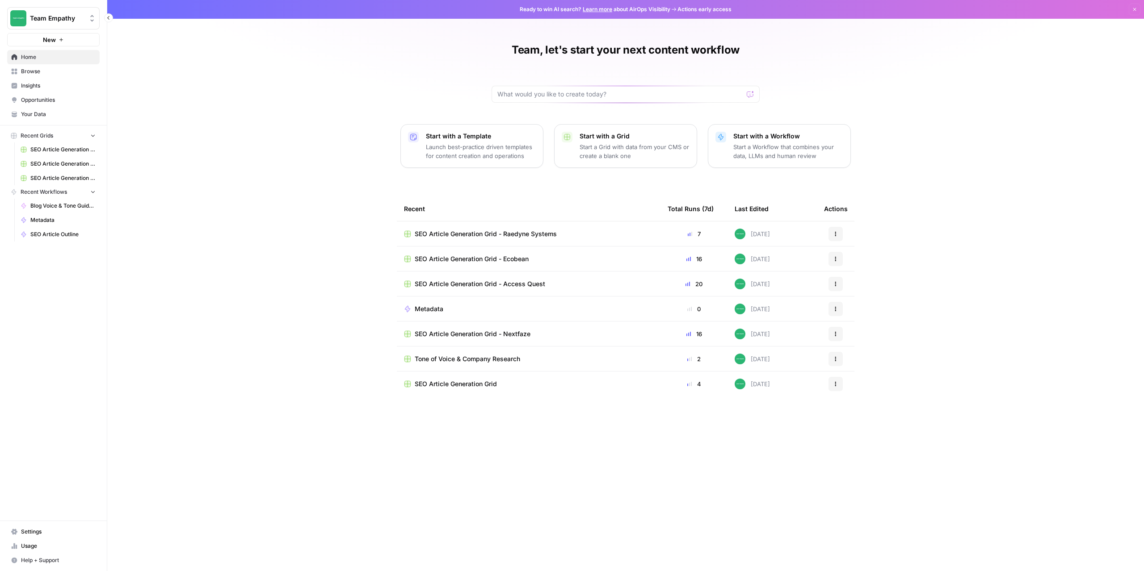 The height and width of the screenshot is (571, 1144). Describe the element at coordinates (528, 209) in the screenshot. I see `div: Recent` at that location.